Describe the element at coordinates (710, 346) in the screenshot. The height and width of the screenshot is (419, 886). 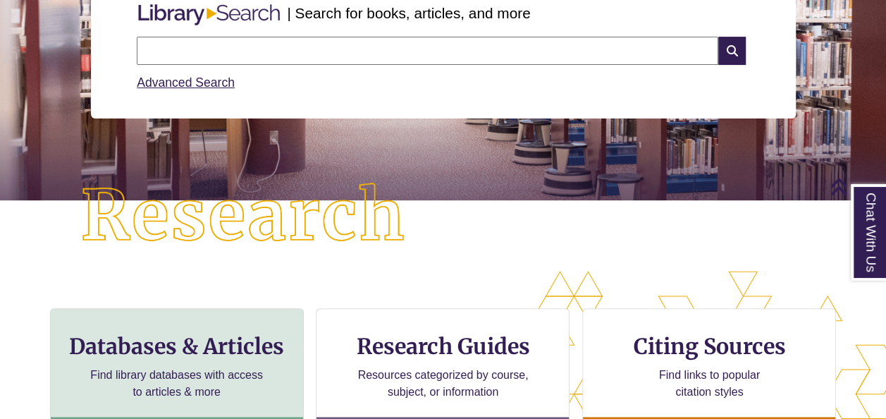
I see `h3: Citing Sources` at that location.